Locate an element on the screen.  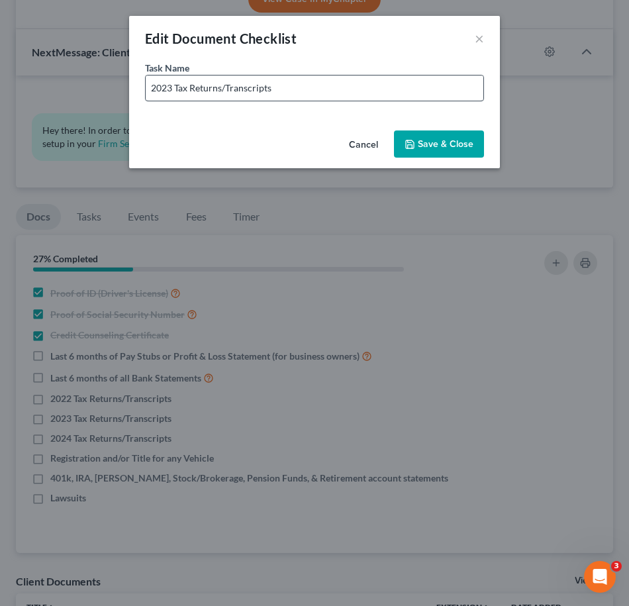
span: 3 is located at coordinates (617, 566).